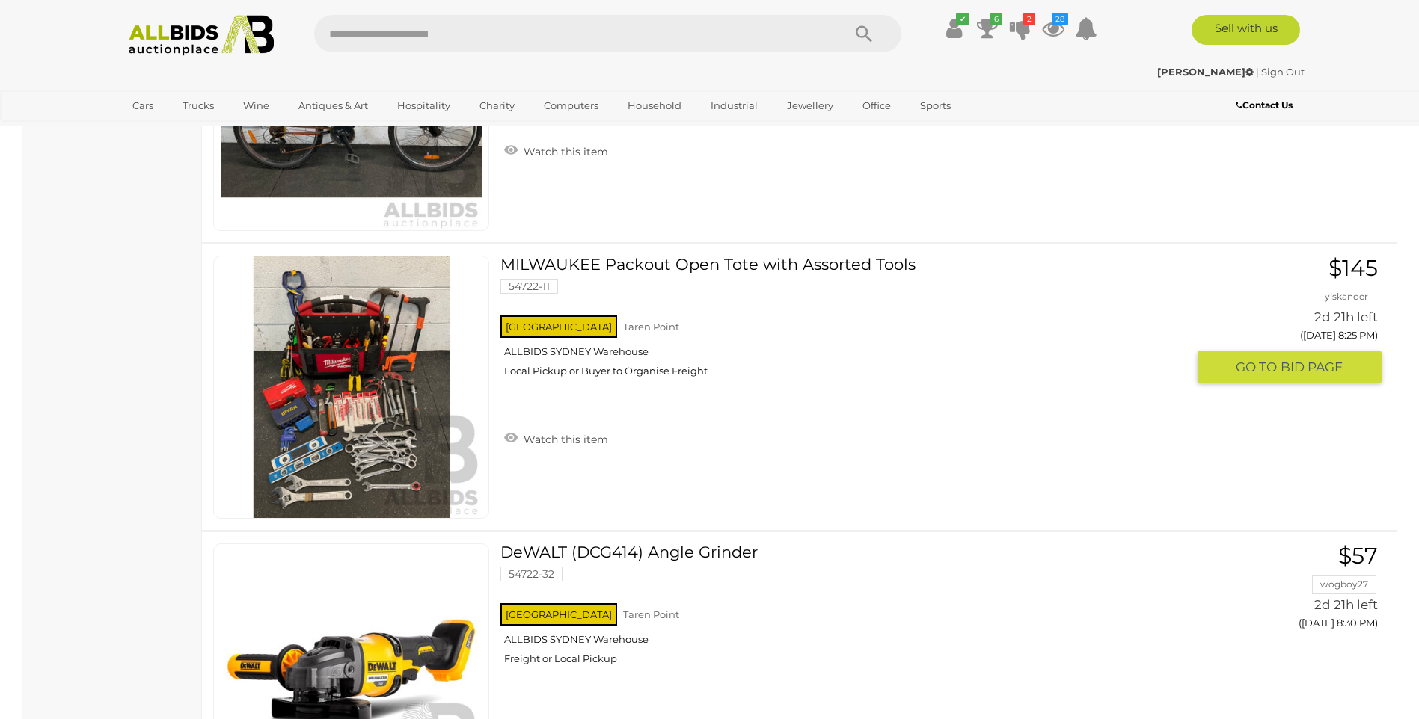 Image resolution: width=1419 pixels, height=719 pixels. I want to click on a: 2, so click(1020, 28).